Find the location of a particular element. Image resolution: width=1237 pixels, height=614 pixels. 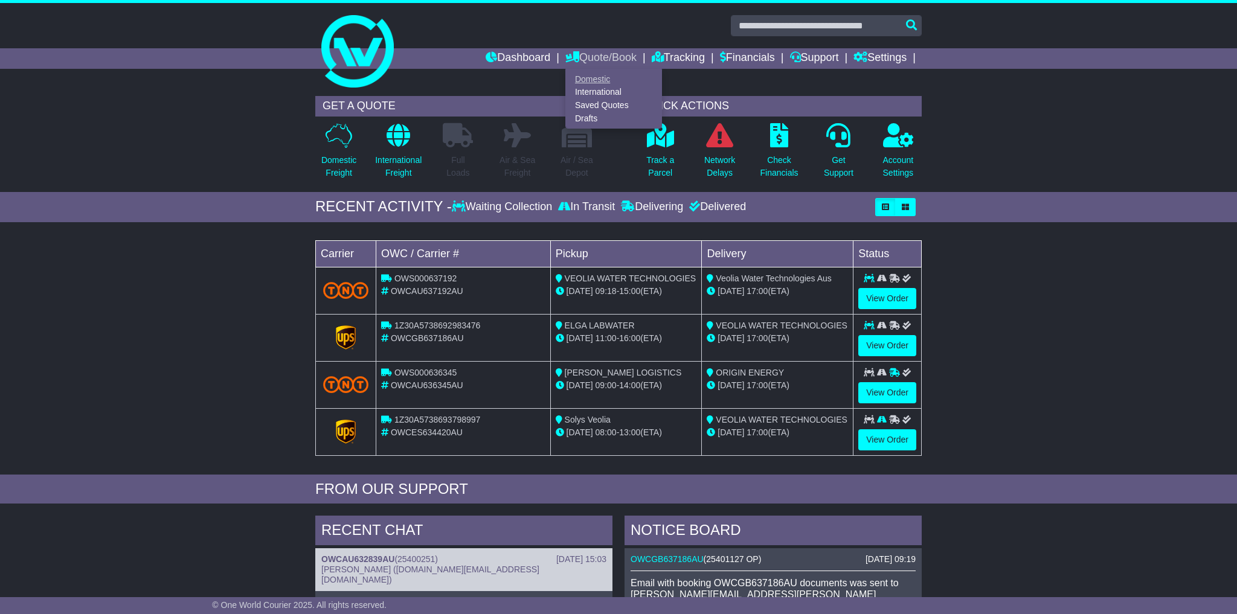

a: Financials is located at coordinates (747, 59).